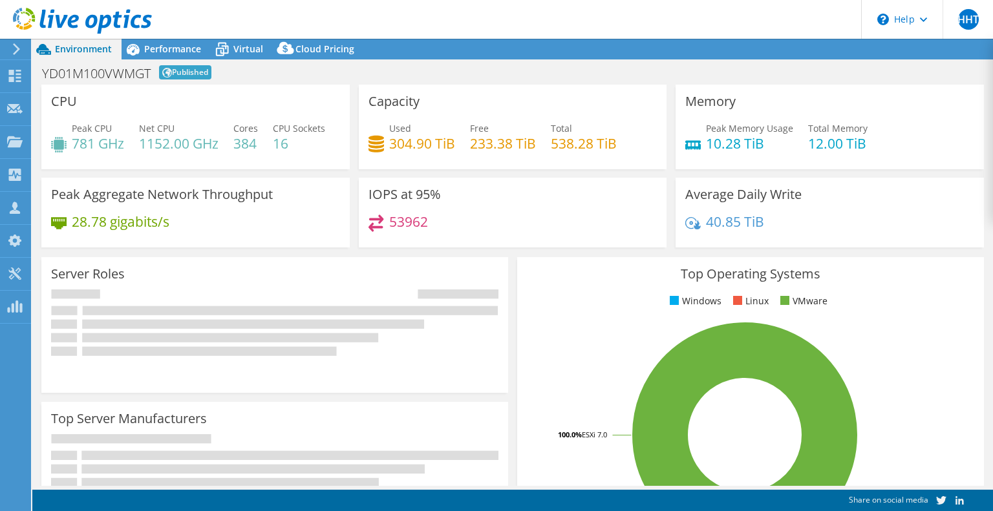 The height and width of the screenshot is (511, 993). Describe the element at coordinates (735, 222) in the screenshot. I see `h4: 40.85 TiB` at that location.